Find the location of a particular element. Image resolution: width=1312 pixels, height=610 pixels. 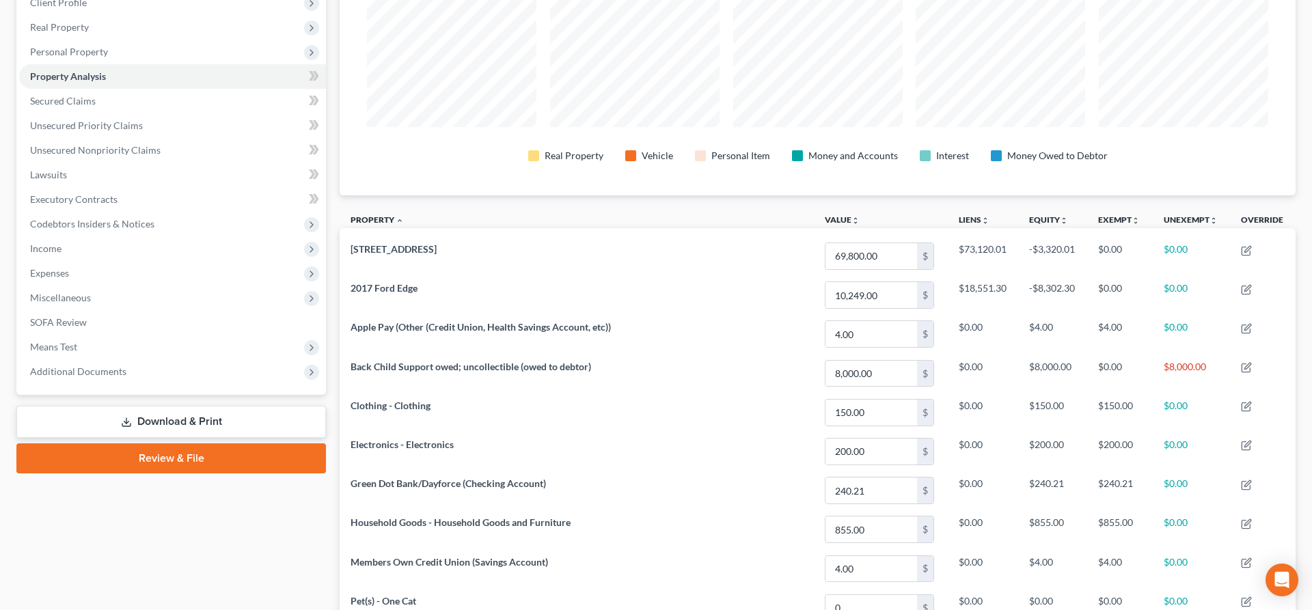

span: Secured Claims is located at coordinates (63, 100).